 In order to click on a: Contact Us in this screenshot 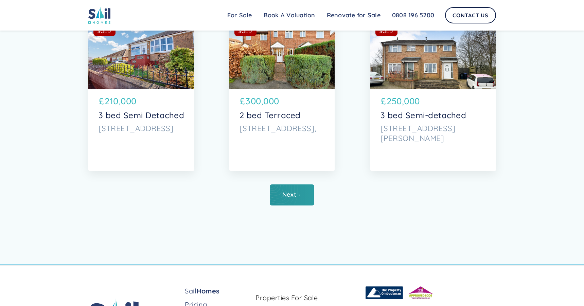, I will do `click(470, 15)`.